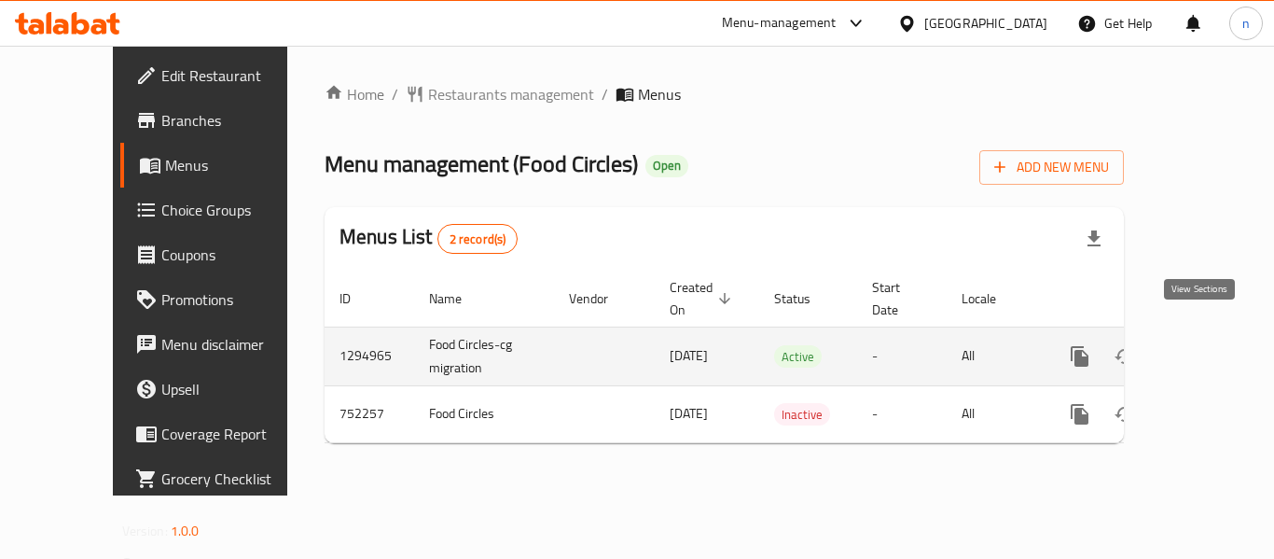 This screenshot has height=559, width=1274. What do you see at coordinates (236, 255) in the screenshot?
I see `span: Coupons` at bounding box center [236, 255].